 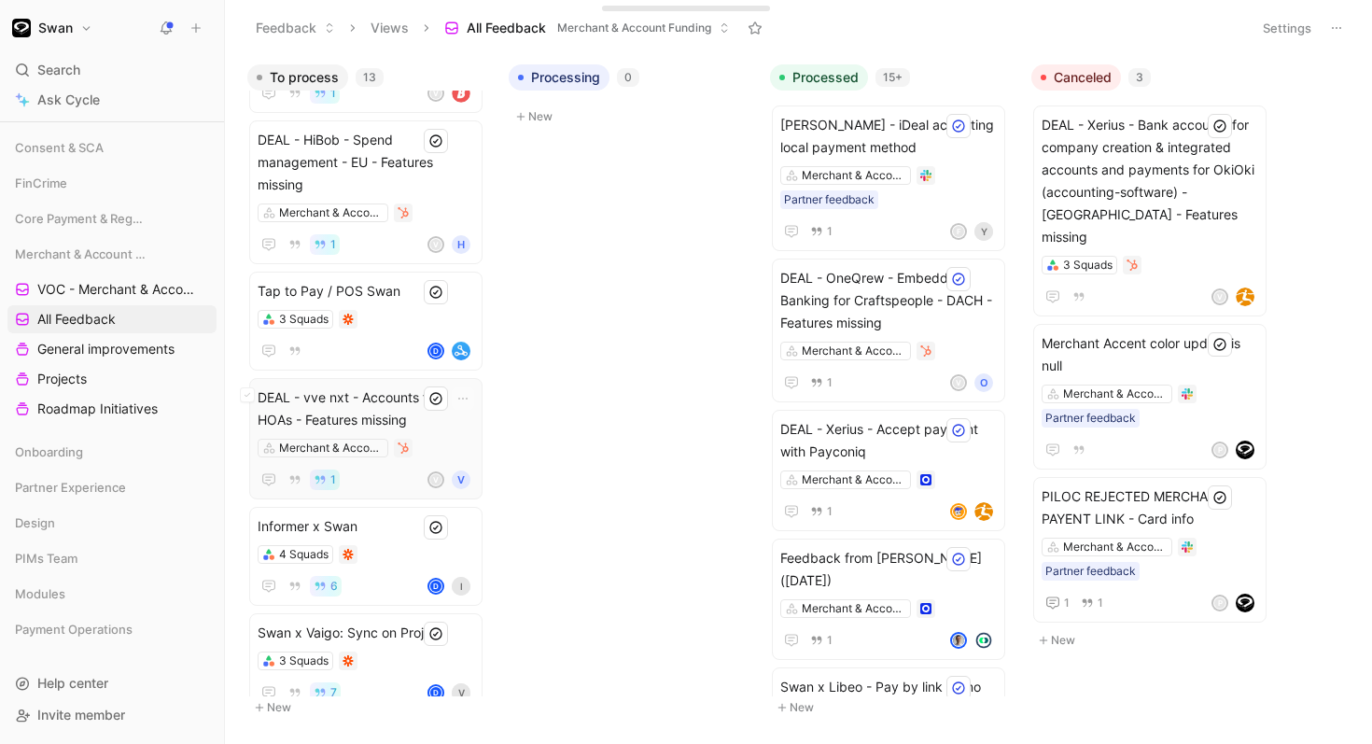 What do you see at coordinates (112, 70) in the screenshot?
I see `div: Search` at bounding box center [112, 70].